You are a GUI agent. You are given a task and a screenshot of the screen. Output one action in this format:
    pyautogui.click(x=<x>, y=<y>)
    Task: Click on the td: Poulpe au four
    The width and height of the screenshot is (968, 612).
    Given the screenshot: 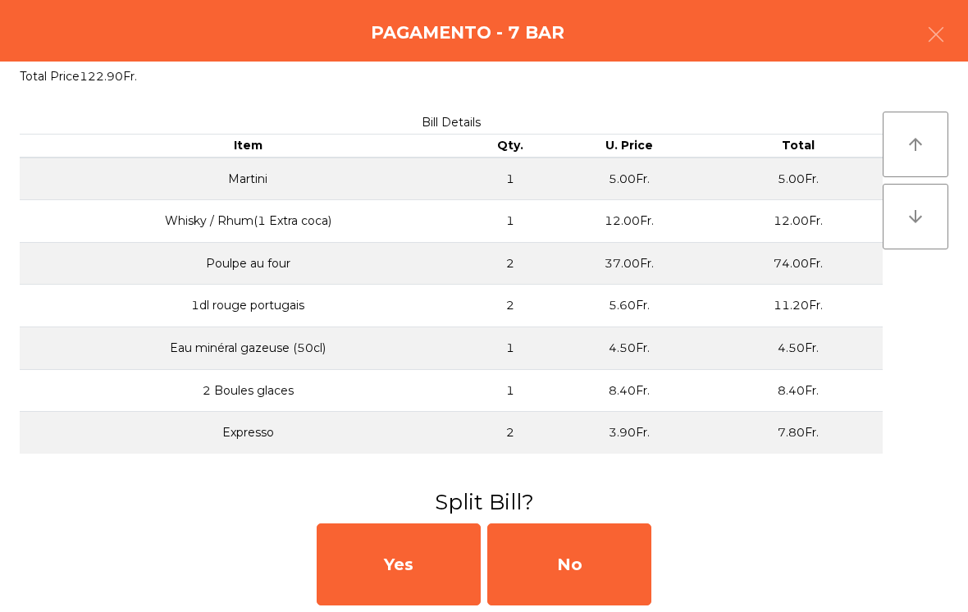 What is the action you would take?
    pyautogui.click(x=248, y=263)
    